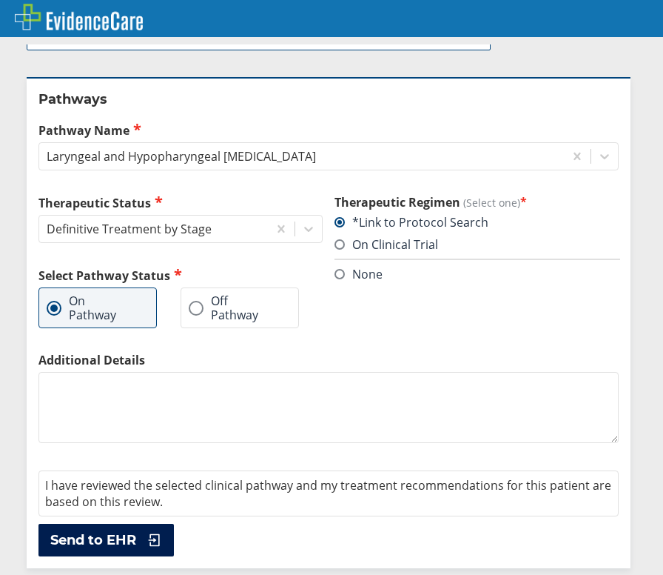  What do you see at coordinates (181, 202) in the screenshot?
I see `label: Therapeutic Status` at bounding box center [181, 202].